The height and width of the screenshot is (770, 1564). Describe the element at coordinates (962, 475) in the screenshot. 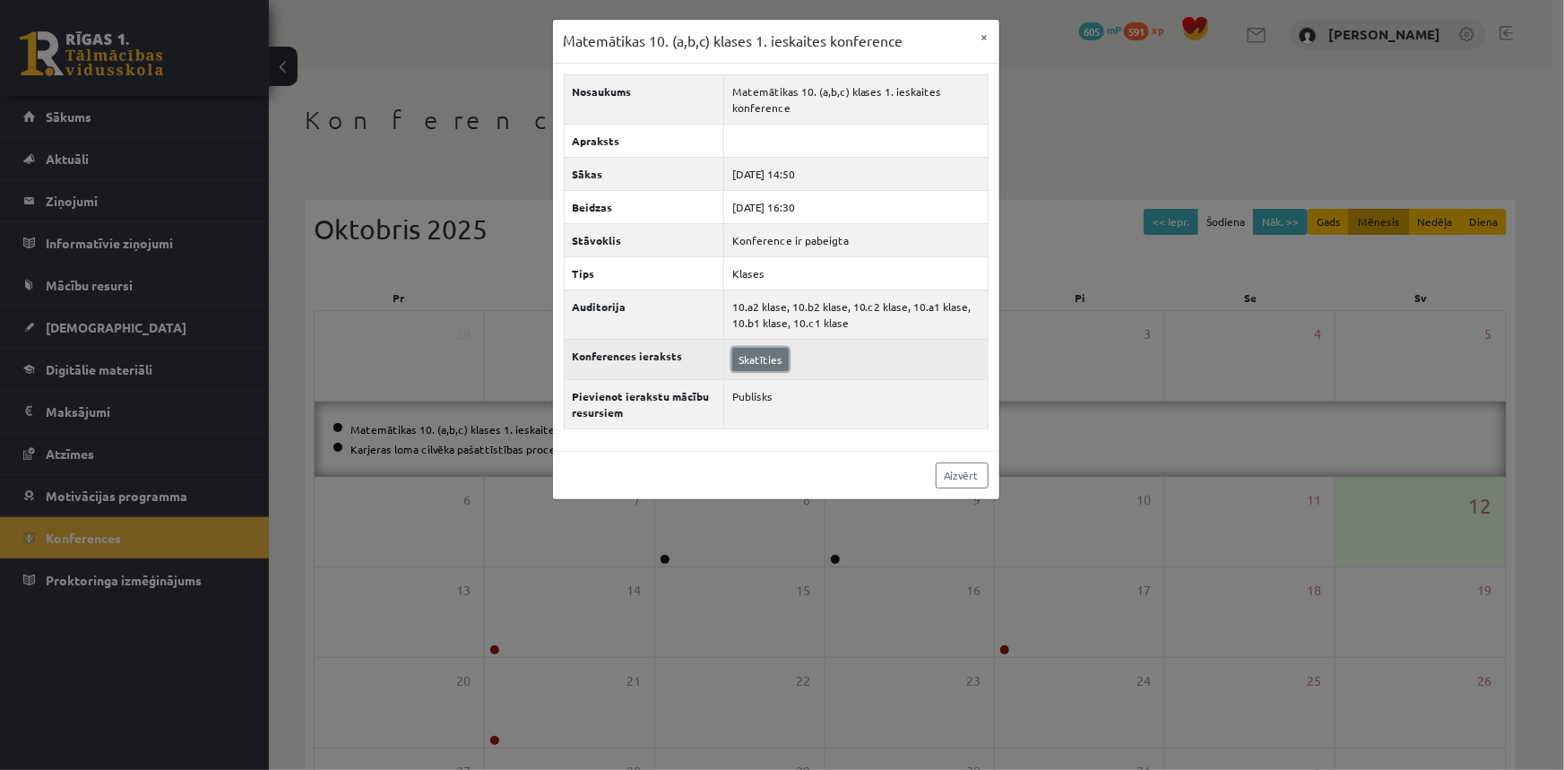

I see `a: Aizvērt` at that location.